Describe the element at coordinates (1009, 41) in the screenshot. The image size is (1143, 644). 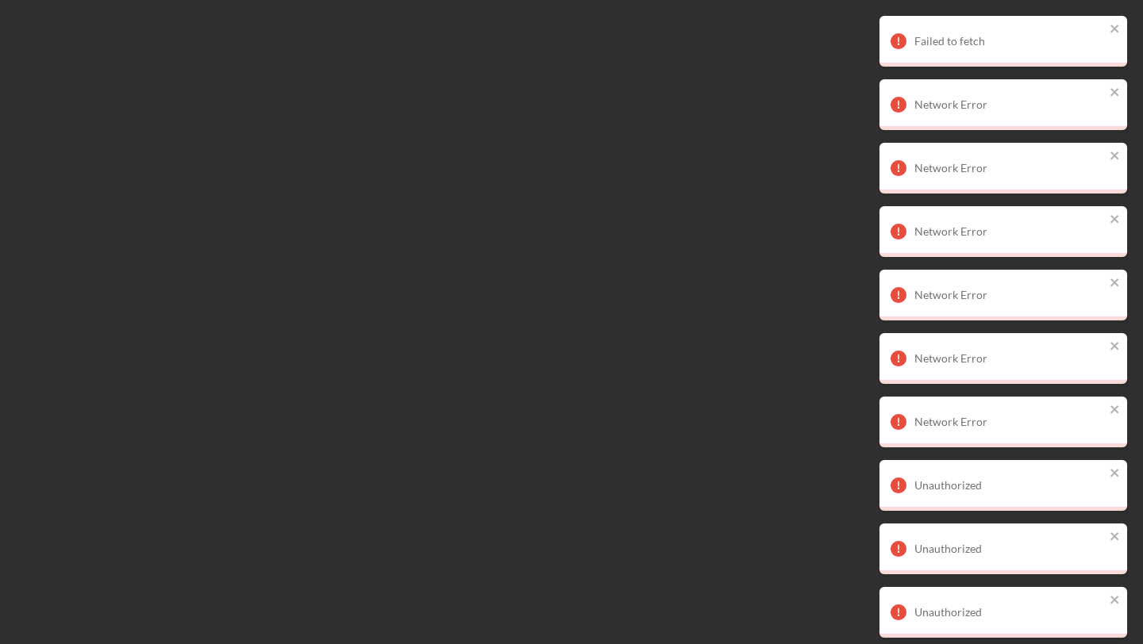
I see `div: Failed to fetch` at that location.